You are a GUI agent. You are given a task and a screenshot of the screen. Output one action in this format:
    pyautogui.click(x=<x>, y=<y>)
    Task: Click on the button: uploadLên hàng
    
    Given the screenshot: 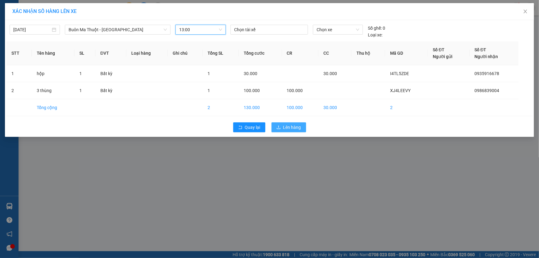 What is the action you would take?
    pyautogui.click(x=289, y=127)
    